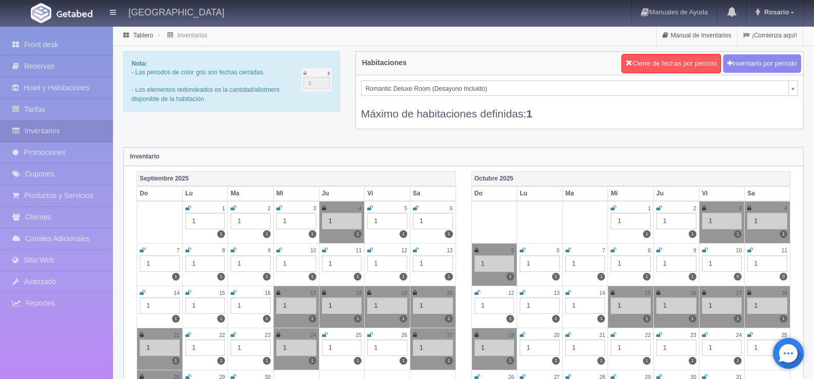  Describe the element at coordinates (540, 194) in the screenshot. I see `th: Lu` at that location.